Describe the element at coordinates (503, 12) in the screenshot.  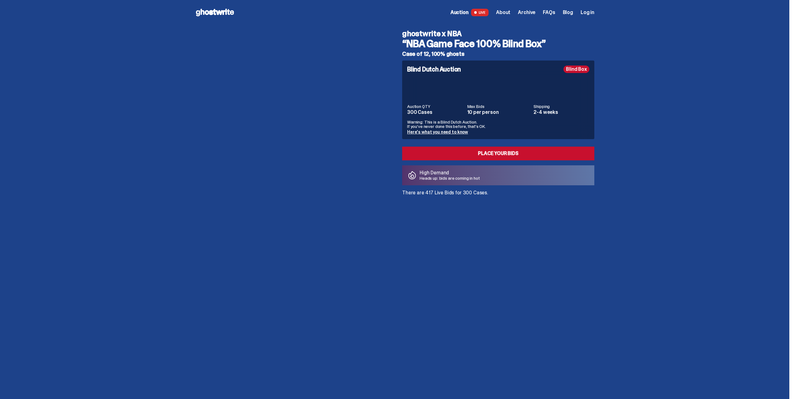
I see `a: About` at that location.